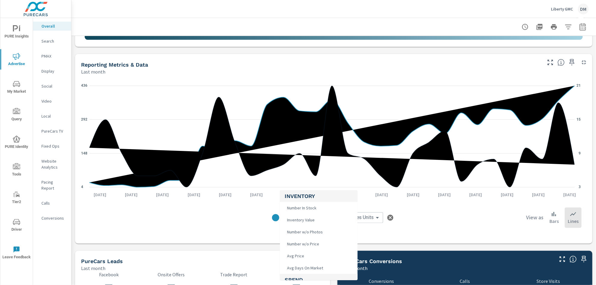 This screenshot has width=596, height=285. Describe the element at coordinates (295, 256) in the screenshot. I see `span: Avg Price` at that location.